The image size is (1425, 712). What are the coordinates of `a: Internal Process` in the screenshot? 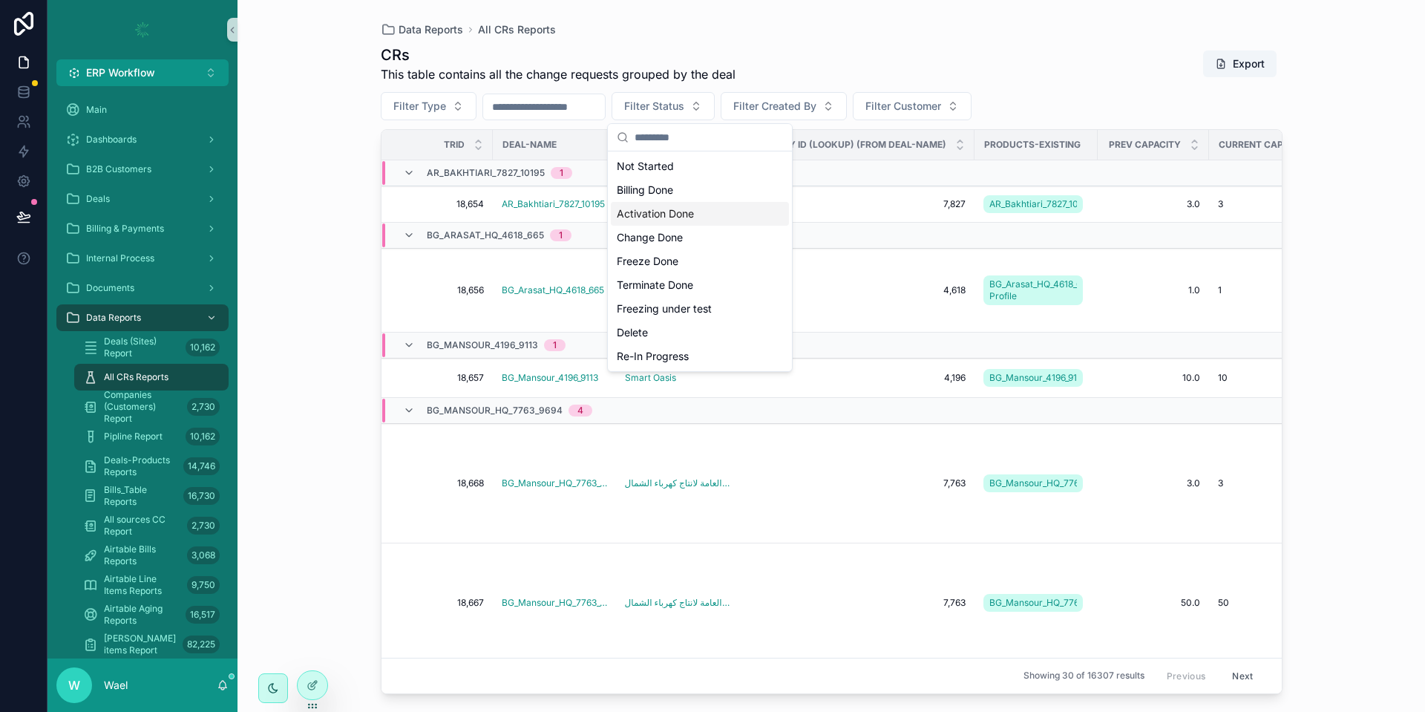 It's located at (143, 258).